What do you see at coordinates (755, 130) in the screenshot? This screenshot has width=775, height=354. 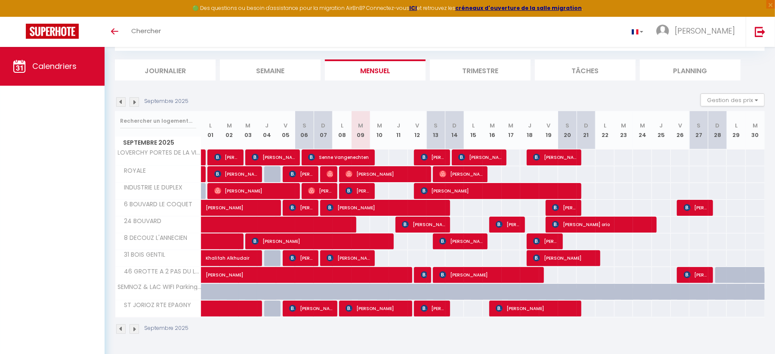 I see `th: 30` at bounding box center [755, 130].